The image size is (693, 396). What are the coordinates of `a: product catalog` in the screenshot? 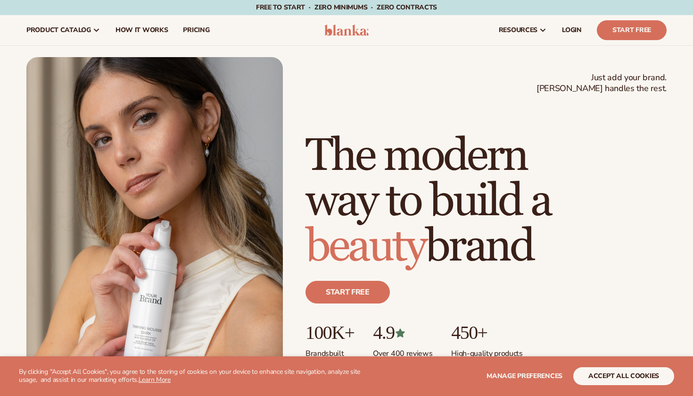 It's located at (63, 30).